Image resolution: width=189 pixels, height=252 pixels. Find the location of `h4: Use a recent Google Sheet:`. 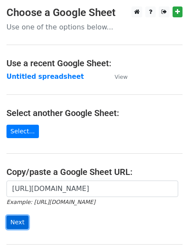

h4: Use a recent Google Sheet: is located at coordinates (94, 63).